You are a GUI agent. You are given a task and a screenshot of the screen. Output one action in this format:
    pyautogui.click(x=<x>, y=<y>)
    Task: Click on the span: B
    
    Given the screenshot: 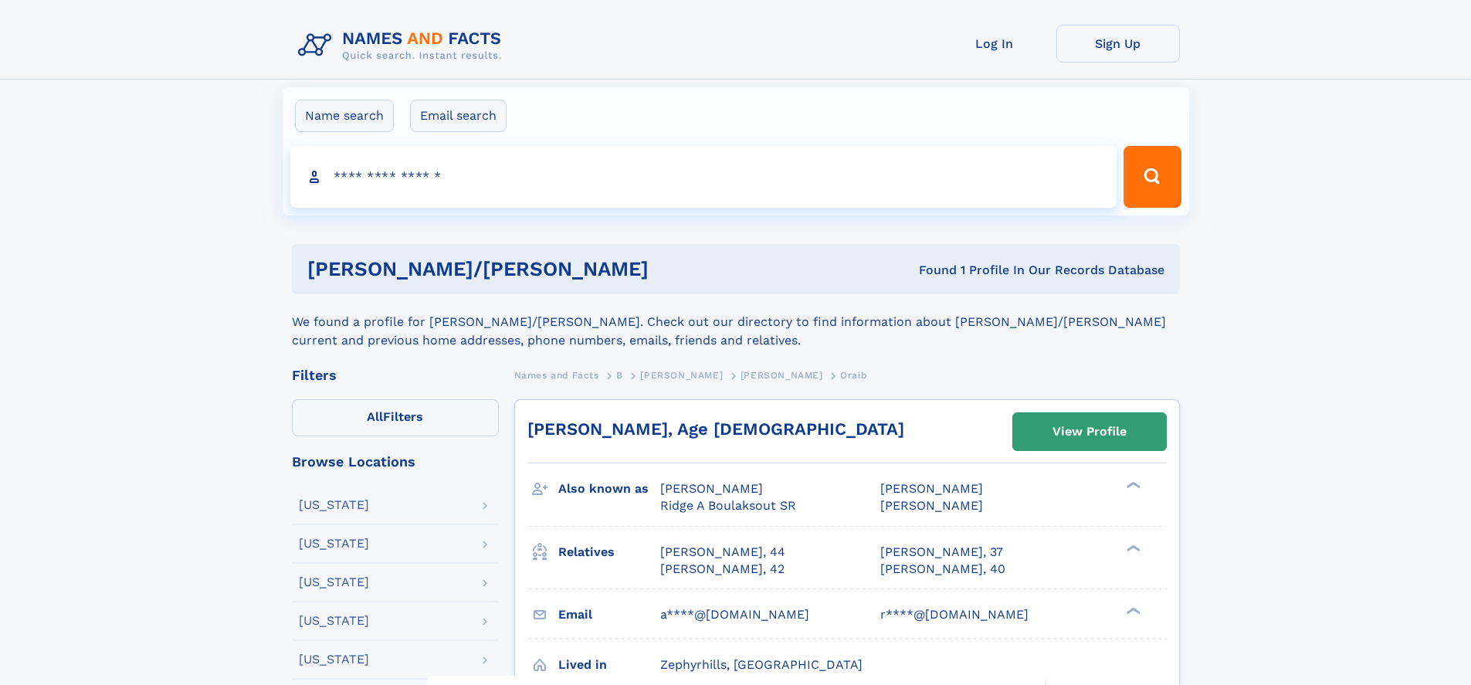 What is the action you would take?
    pyautogui.click(x=619, y=375)
    